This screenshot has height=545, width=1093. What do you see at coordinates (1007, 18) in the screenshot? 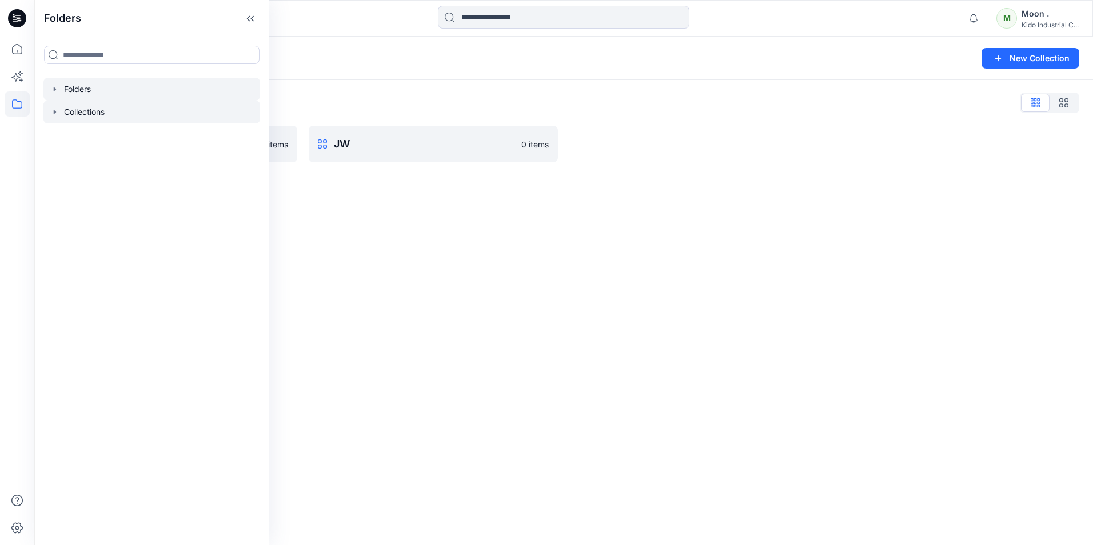
I see `div: M` at bounding box center [1007, 18].